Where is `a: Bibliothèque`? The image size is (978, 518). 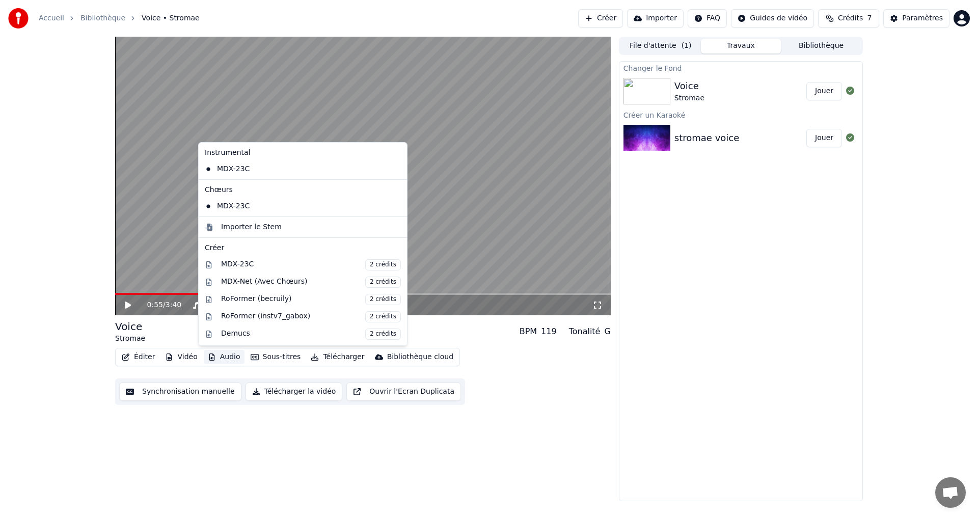 a: Bibliothèque is located at coordinates (103, 18).